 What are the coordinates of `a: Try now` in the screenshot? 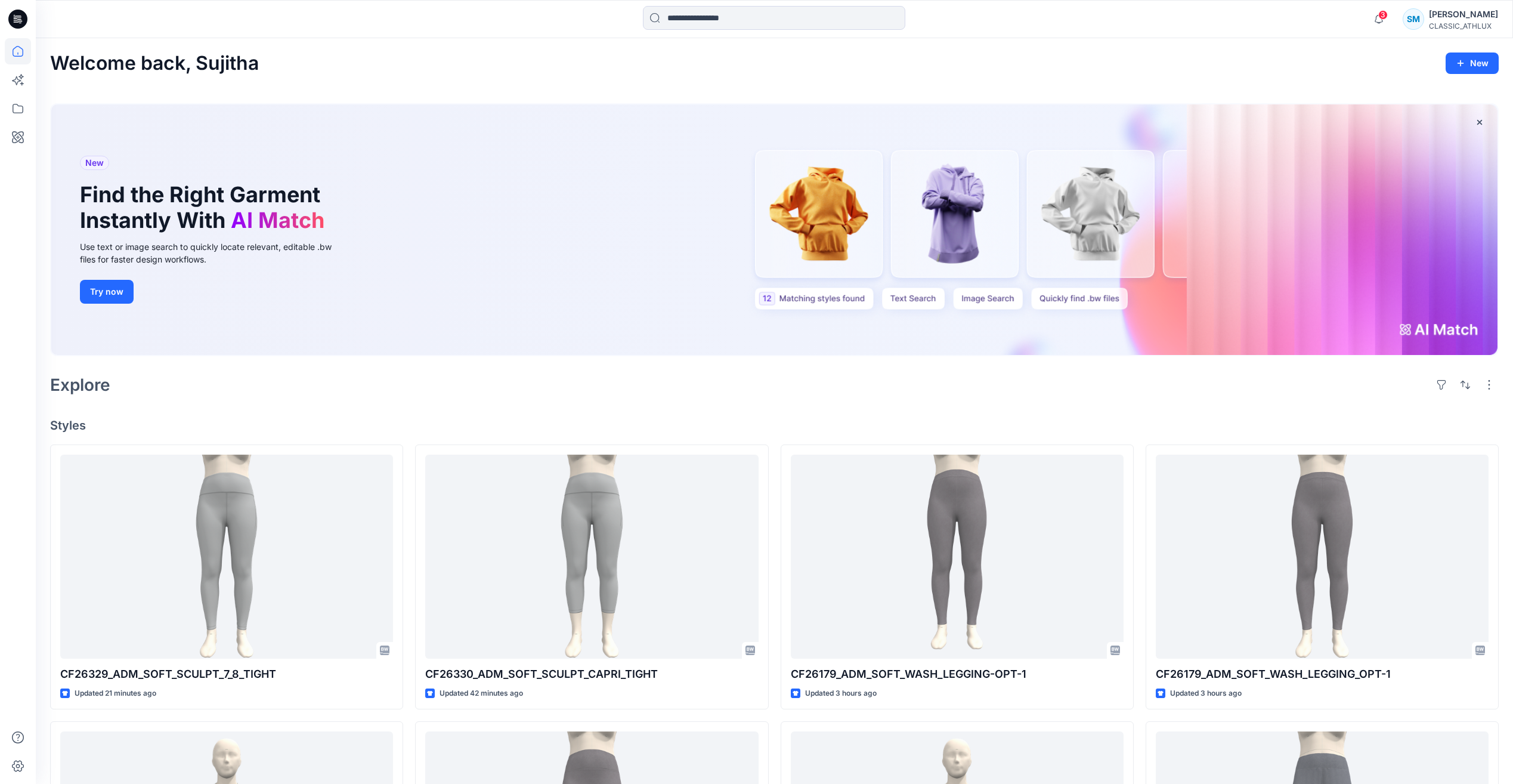 It's located at (107, 292).